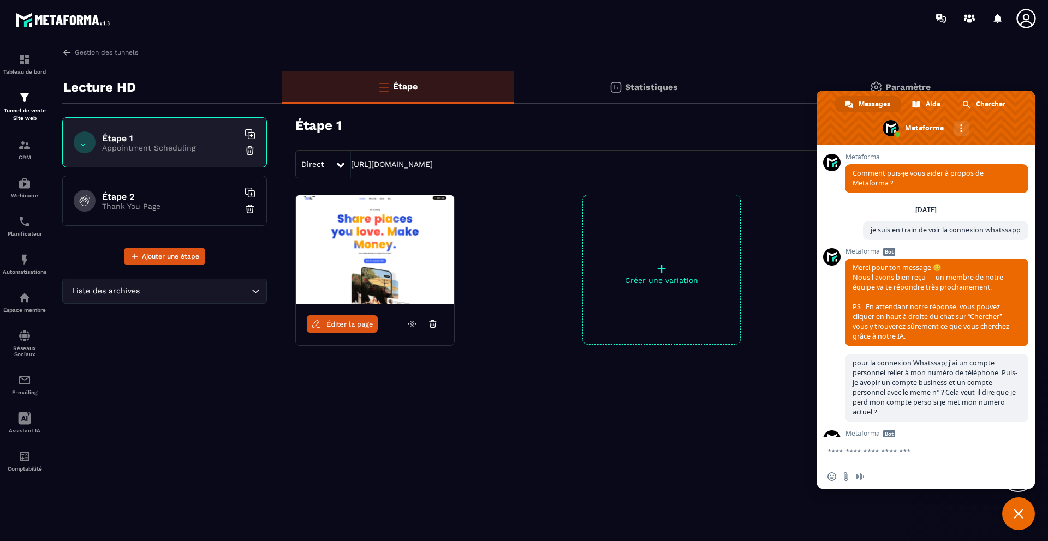 The width and height of the screenshot is (1048, 541). I want to click on span: Comment puis-je vous aider à propos de Metaforma ?, so click(918, 178).